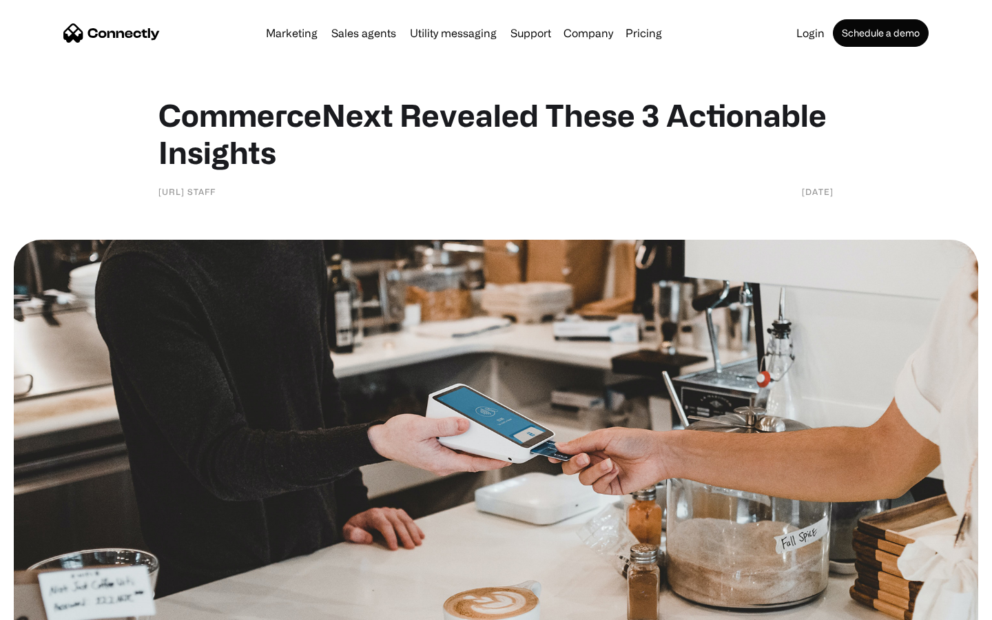  I want to click on aside: Language selected: English, so click(48, 606).